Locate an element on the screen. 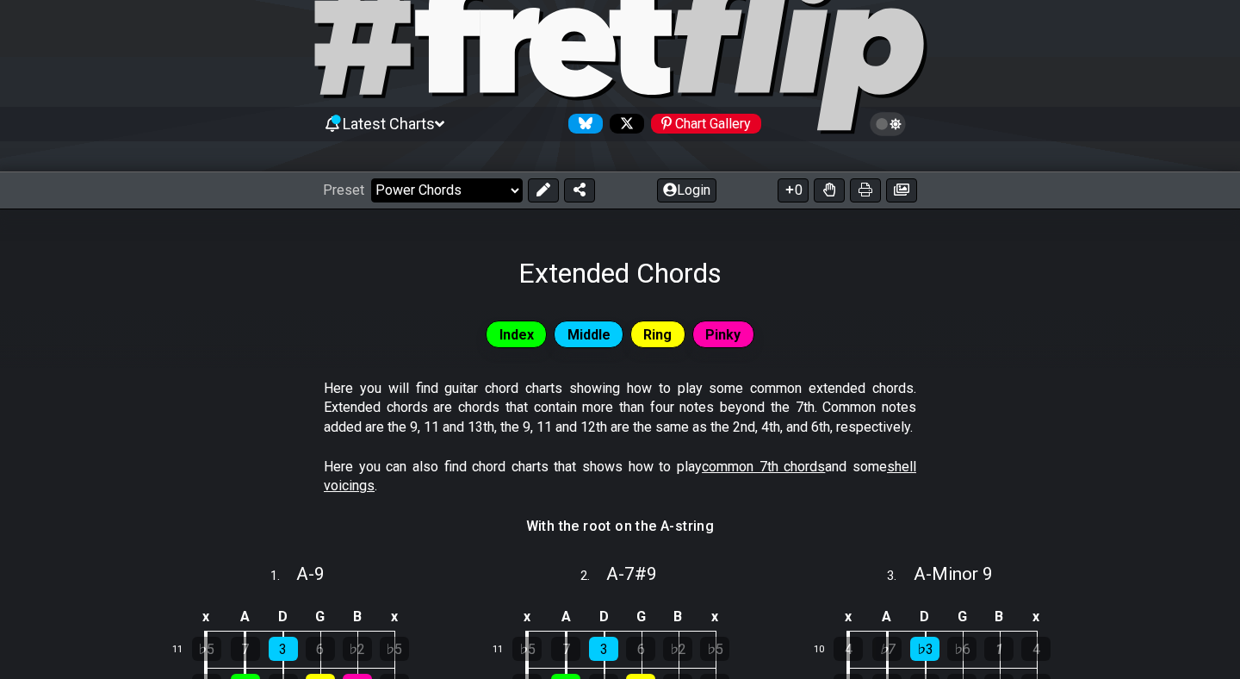  div: ♭6 is located at coordinates (962, 649).